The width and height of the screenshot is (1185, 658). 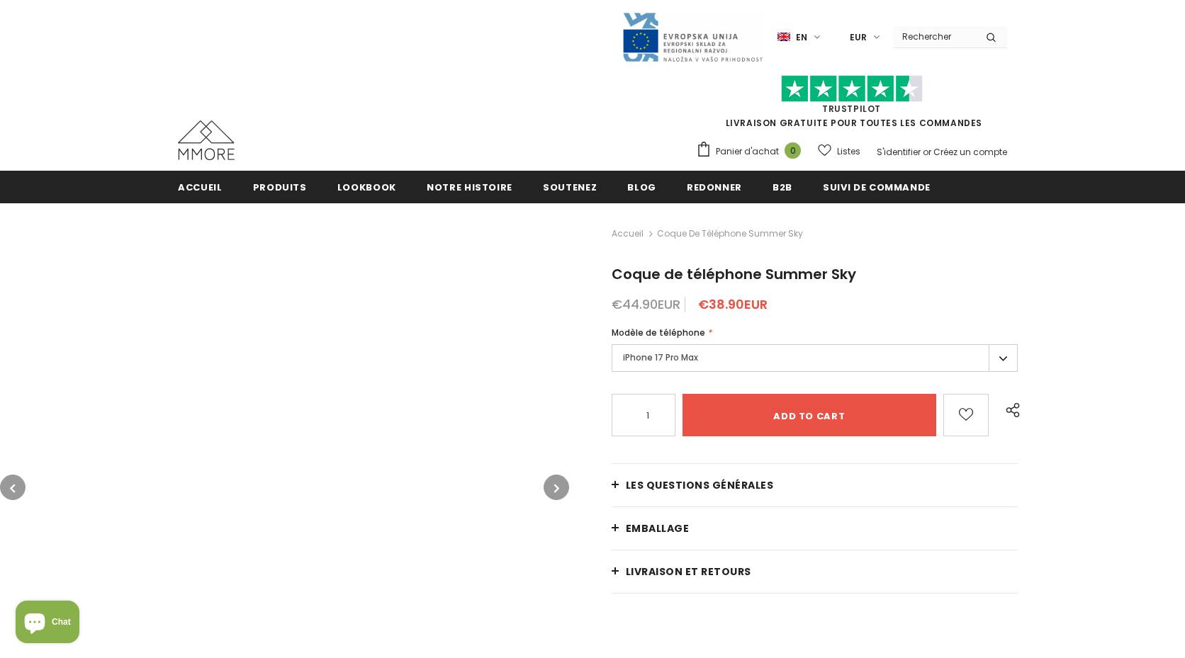 I want to click on span: Livraison et retours, so click(x=688, y=572).